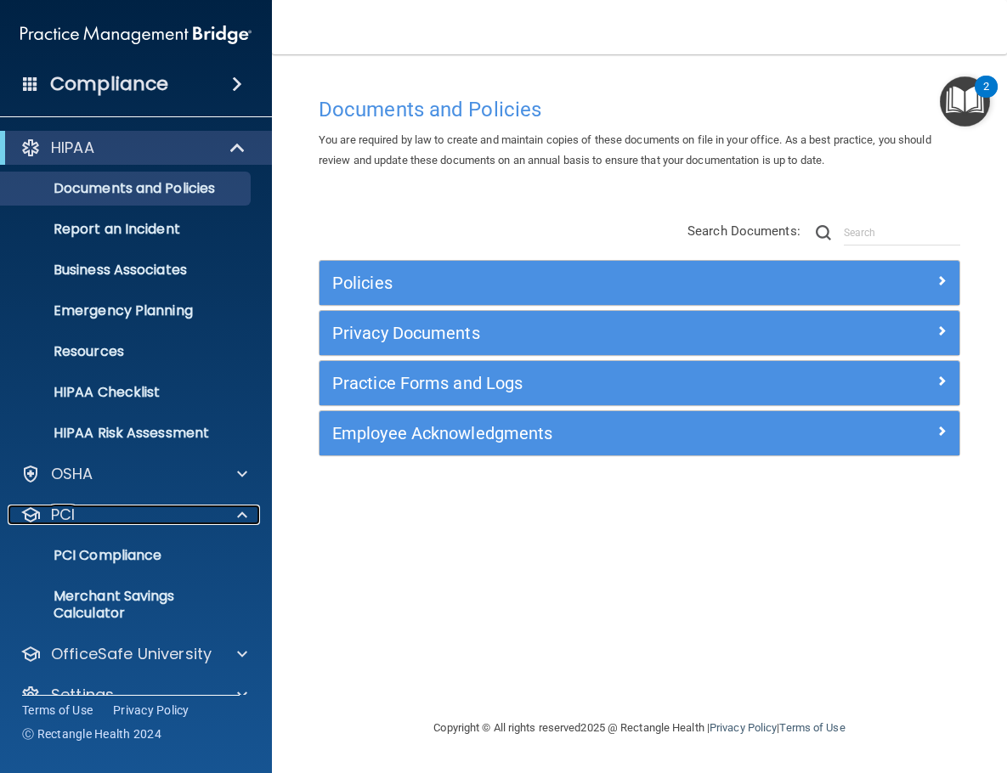 The width and height of the screenshot is (1007, 773). I want to click on p: Business Associates, so click(127, 270).